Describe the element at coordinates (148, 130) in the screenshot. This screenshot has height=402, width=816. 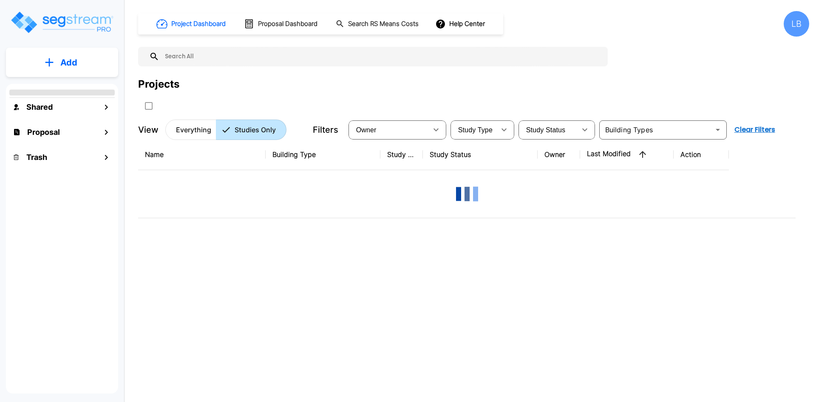
I see `p: View` at that location.